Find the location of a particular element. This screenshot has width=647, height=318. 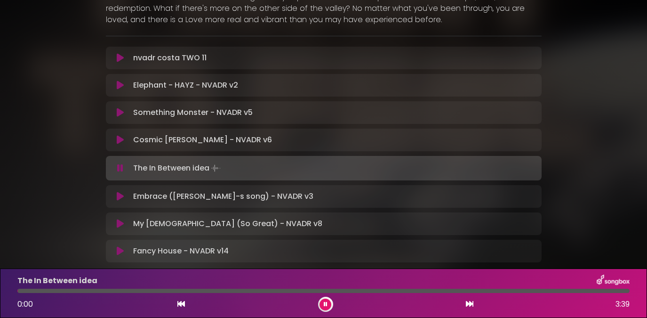

img: songbox-logo-white.png is located at coordinates (613, 280).